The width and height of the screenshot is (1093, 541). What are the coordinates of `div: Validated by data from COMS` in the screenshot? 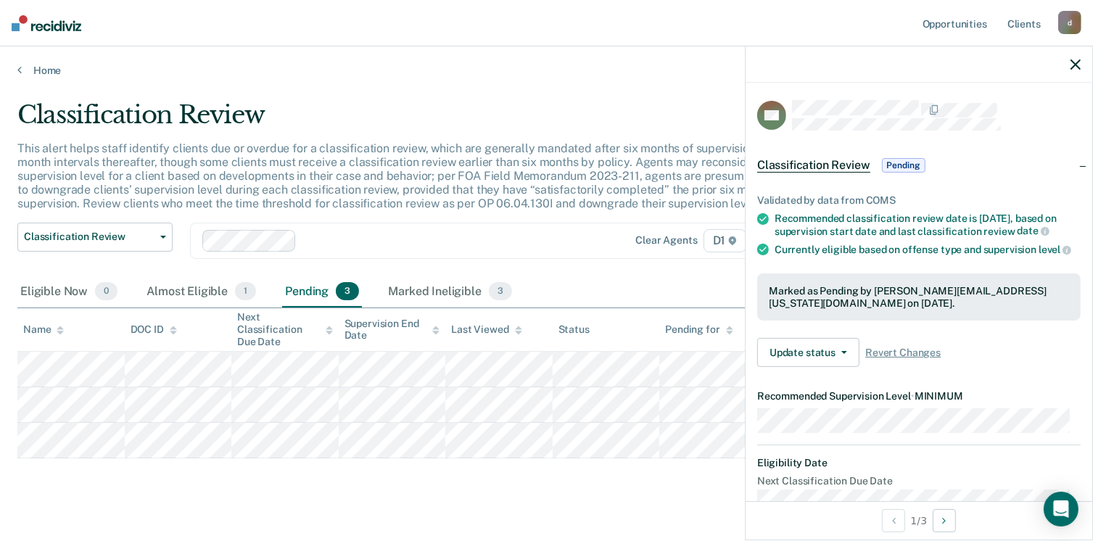 It's located at (919, 200).